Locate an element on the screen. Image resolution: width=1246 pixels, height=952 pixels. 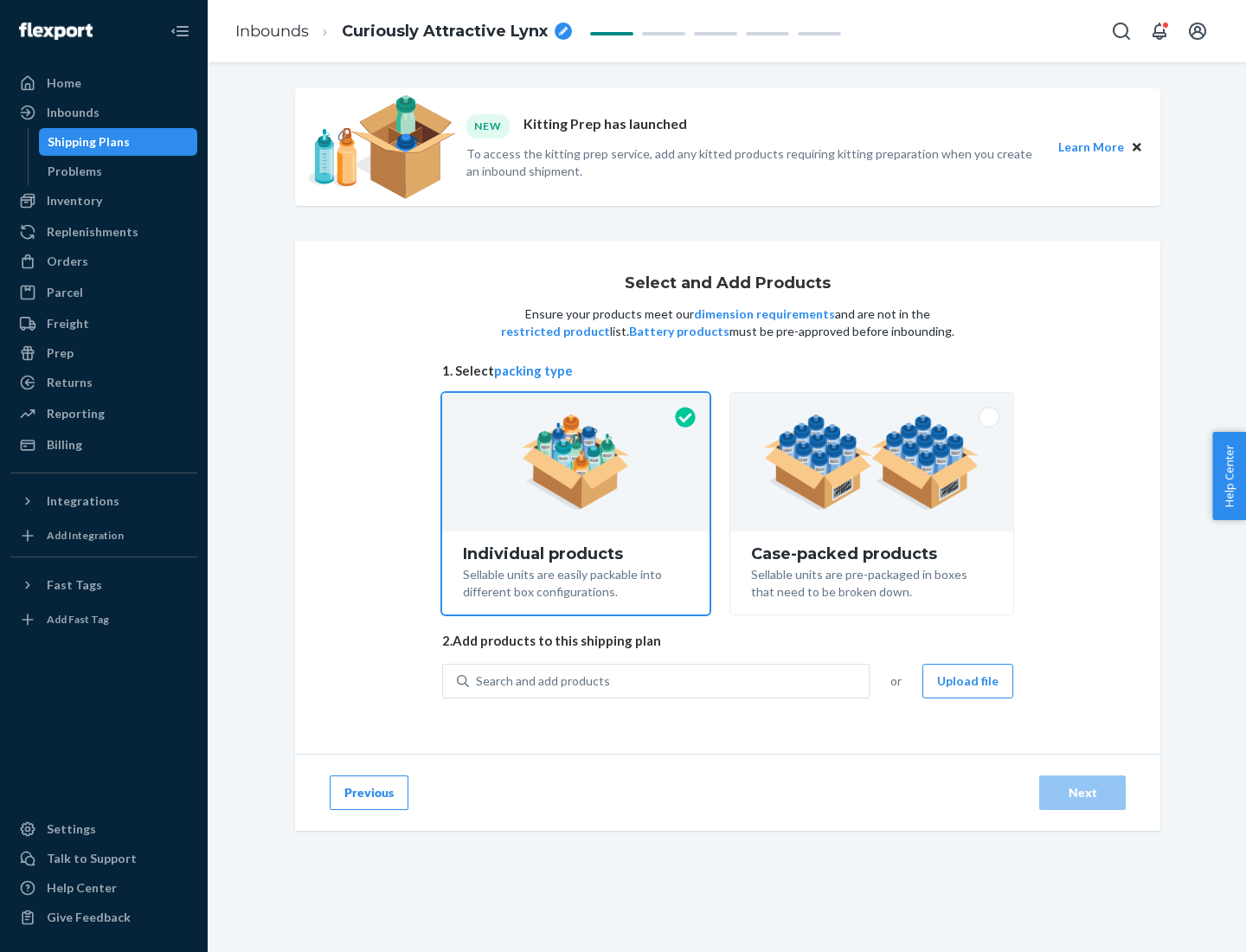
button: Upload file is located at coordinates (968, 681).